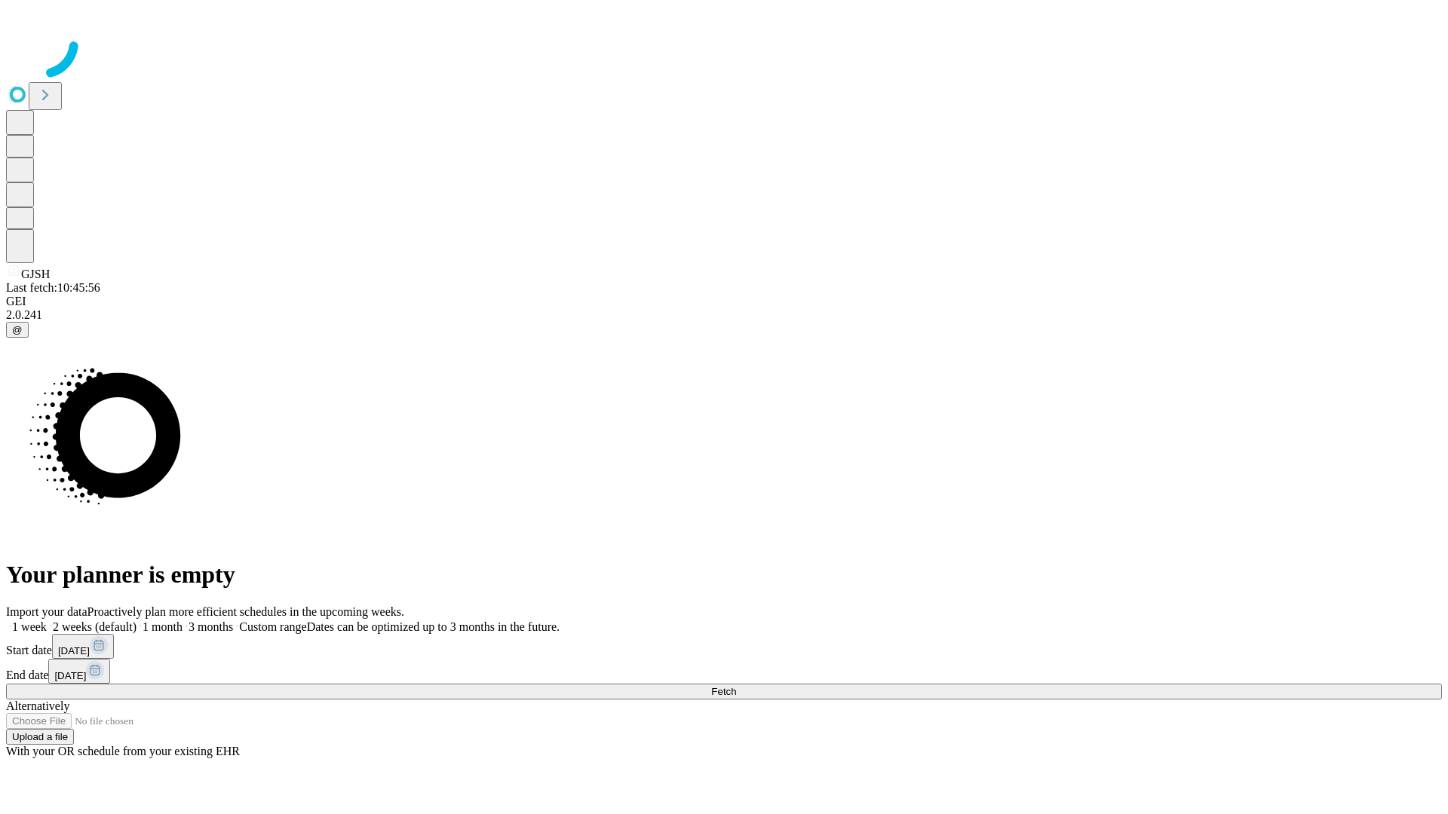 Image resolution: width=1448 pixels, height=814 pixels. What do you see at coordinates (162, 627) in the screenshot?
I see `span: 1 month` at bounding box center [162, 627].